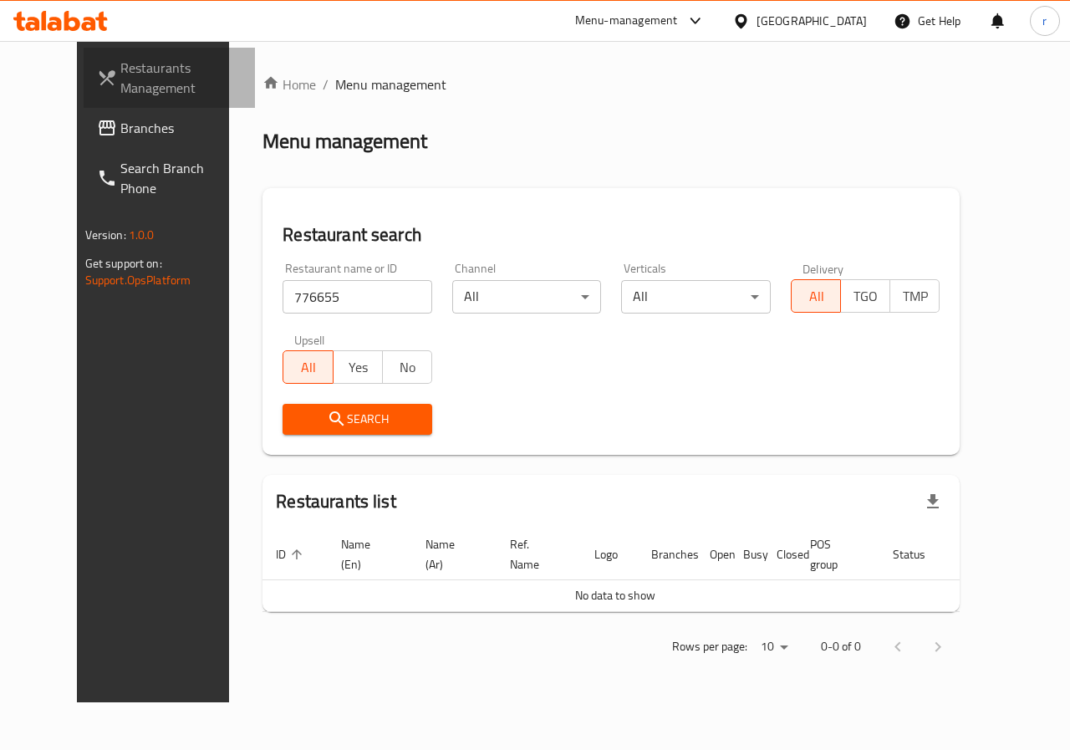  I want to click on span: r, so click(1044, 21).